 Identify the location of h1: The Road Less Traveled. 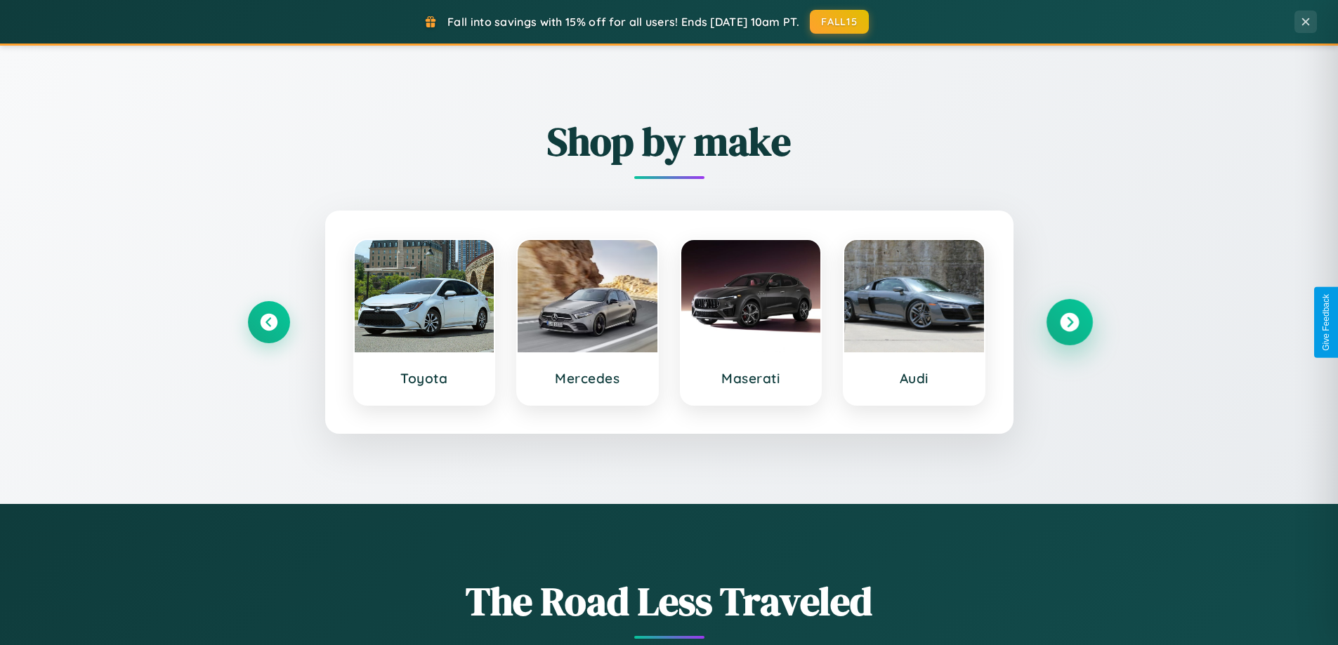
(669, 601).